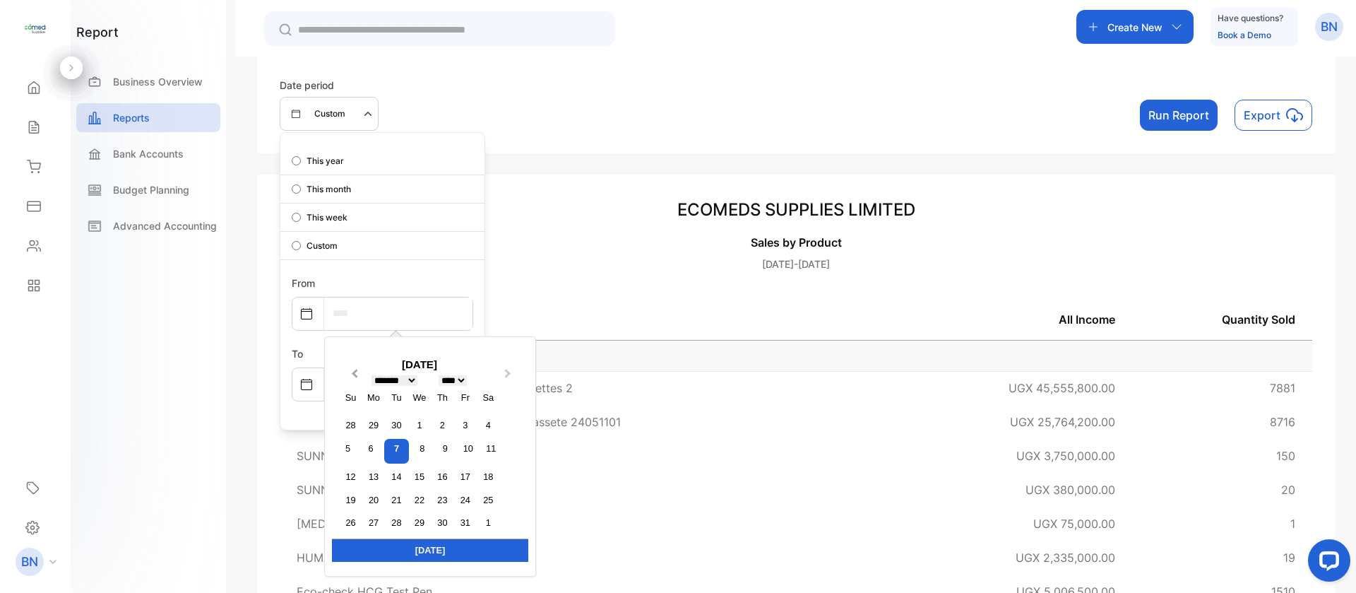 This screenshot has height=593, width=1356. What do you see at coordinates (350, 522) in the screenshot?
I see `div: Choose Sunday, October 26th, 2025` at bounding box center [350, 522].